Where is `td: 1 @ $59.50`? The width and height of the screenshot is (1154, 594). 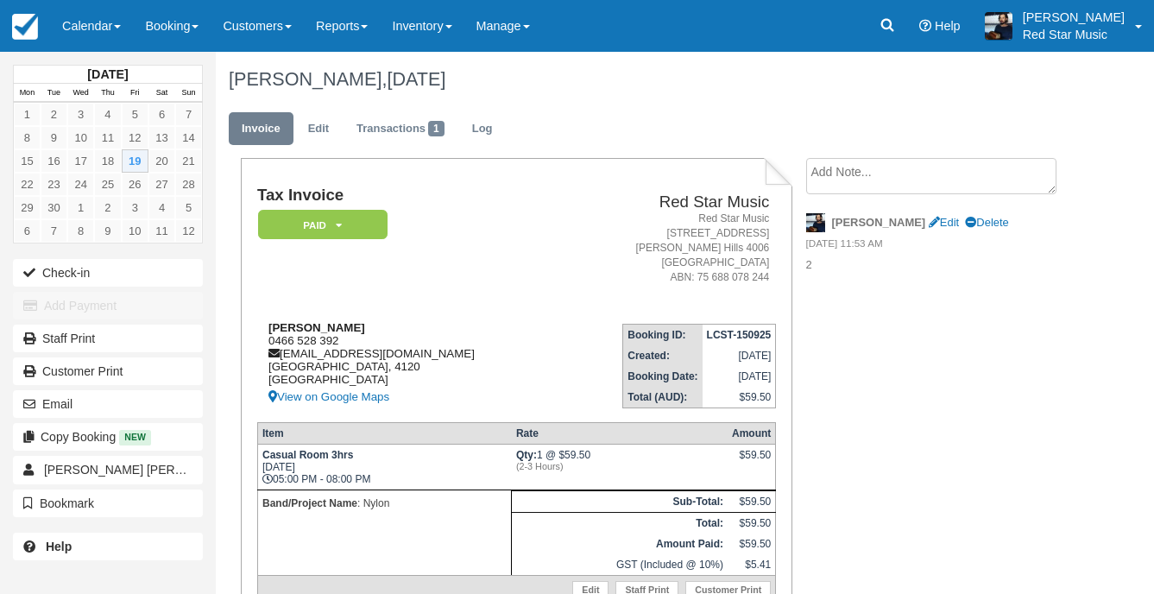
td: 1 @ $59.50 is located at coordinates (620, 466).